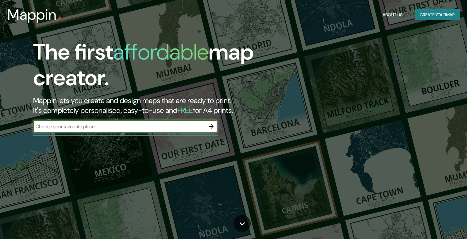  Describe the element at coordinates (393, 15) in the screenshot. I see `button: About Us` at that location.